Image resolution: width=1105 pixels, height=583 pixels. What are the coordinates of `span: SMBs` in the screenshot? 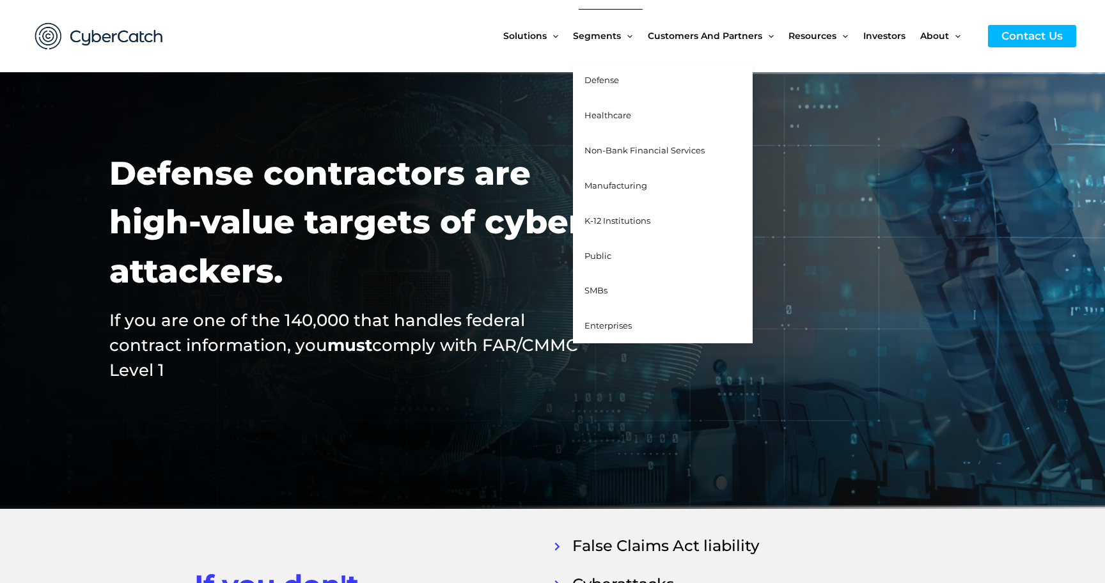 It's located at (596, 290).